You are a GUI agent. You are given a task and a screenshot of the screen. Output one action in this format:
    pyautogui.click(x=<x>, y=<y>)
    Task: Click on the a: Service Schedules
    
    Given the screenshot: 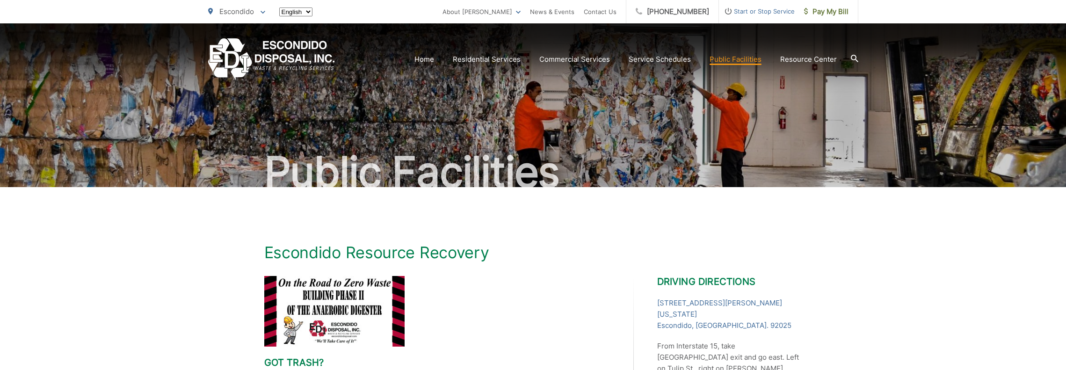 What is the action you would take?
    pyautogui.click(x=659, y=59)
    